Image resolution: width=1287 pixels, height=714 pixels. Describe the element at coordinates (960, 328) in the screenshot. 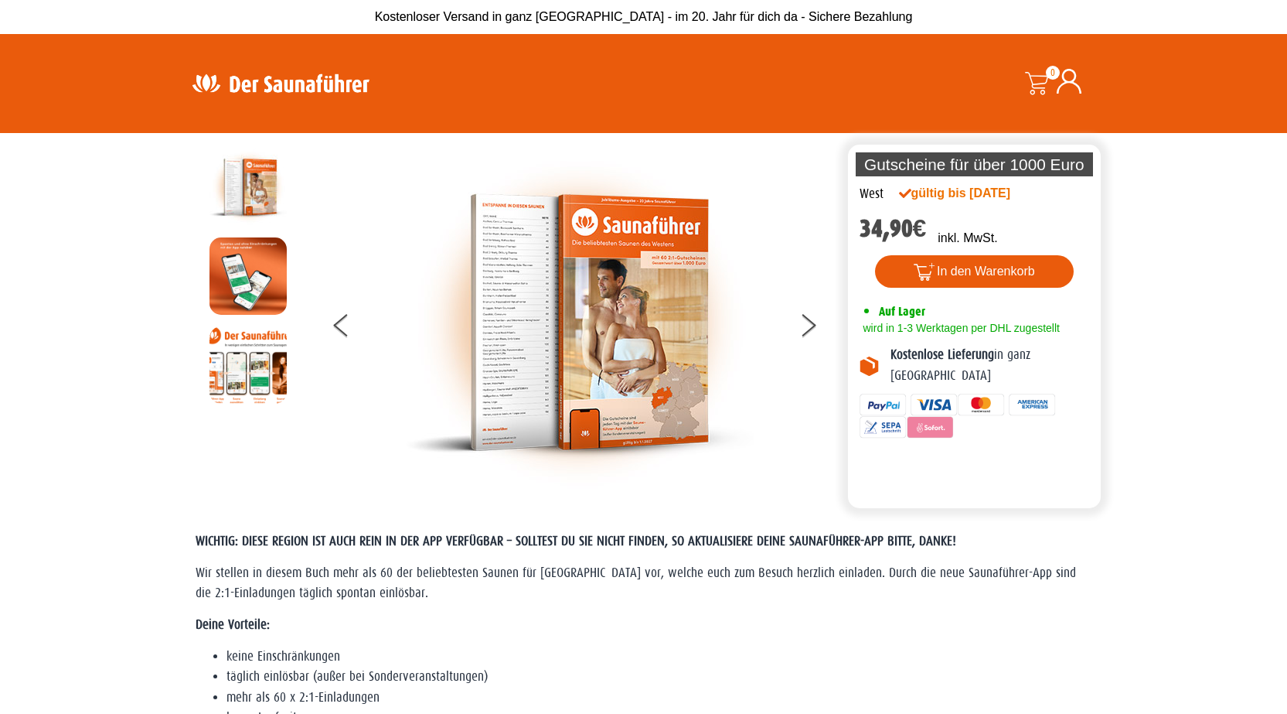

I see `span: wird in 1-3 Werktagen per DHL zugestellt` at that location.